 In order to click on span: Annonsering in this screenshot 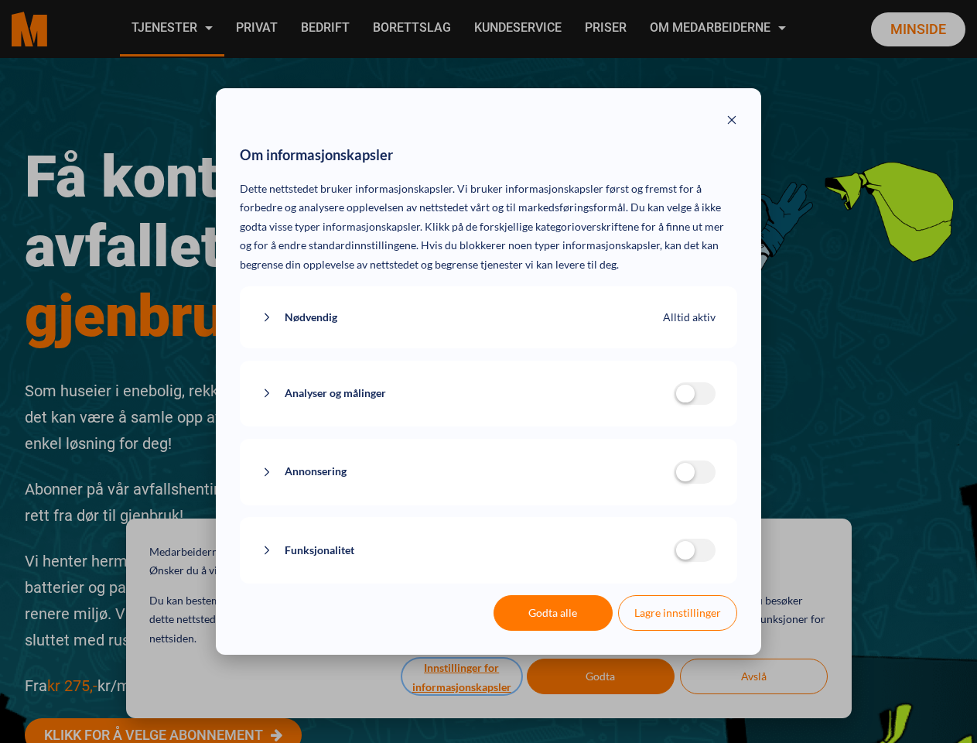, I will do `click(316, 471)`.